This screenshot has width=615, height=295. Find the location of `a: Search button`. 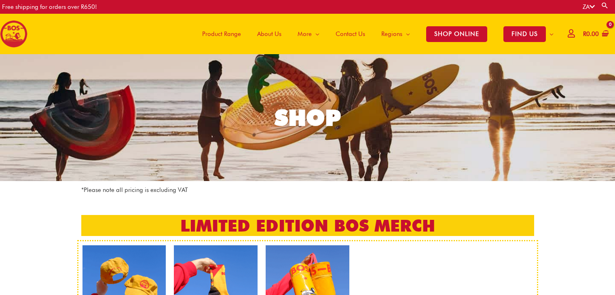

a: Search button is located at coordinates (605, 5).